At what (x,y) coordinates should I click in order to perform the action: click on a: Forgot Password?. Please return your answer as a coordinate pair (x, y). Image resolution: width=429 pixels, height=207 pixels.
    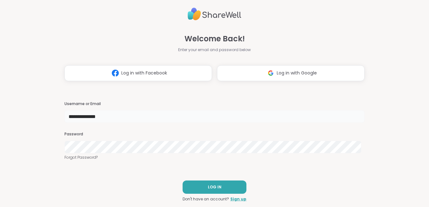
    Looking at the image, I should click on (215, 158).